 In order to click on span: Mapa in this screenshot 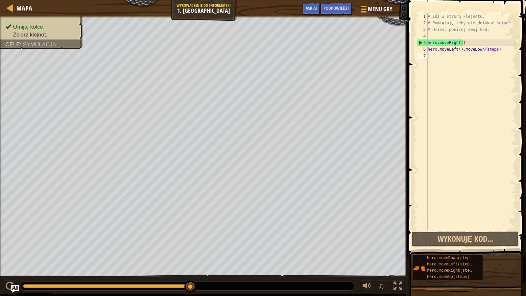, I will do `click(24, 8)`.